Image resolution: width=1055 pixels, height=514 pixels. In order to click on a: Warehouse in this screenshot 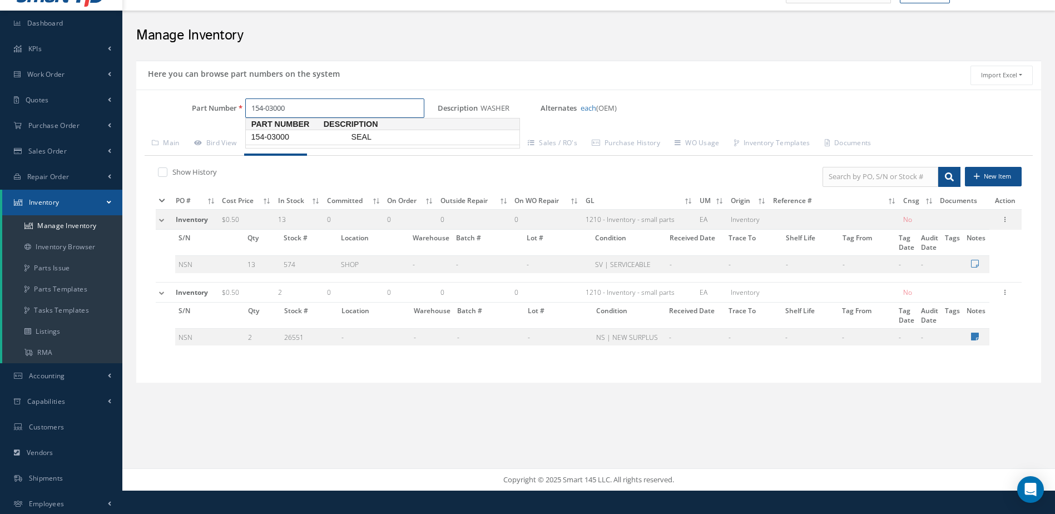, I will do `click(275, 144)`.